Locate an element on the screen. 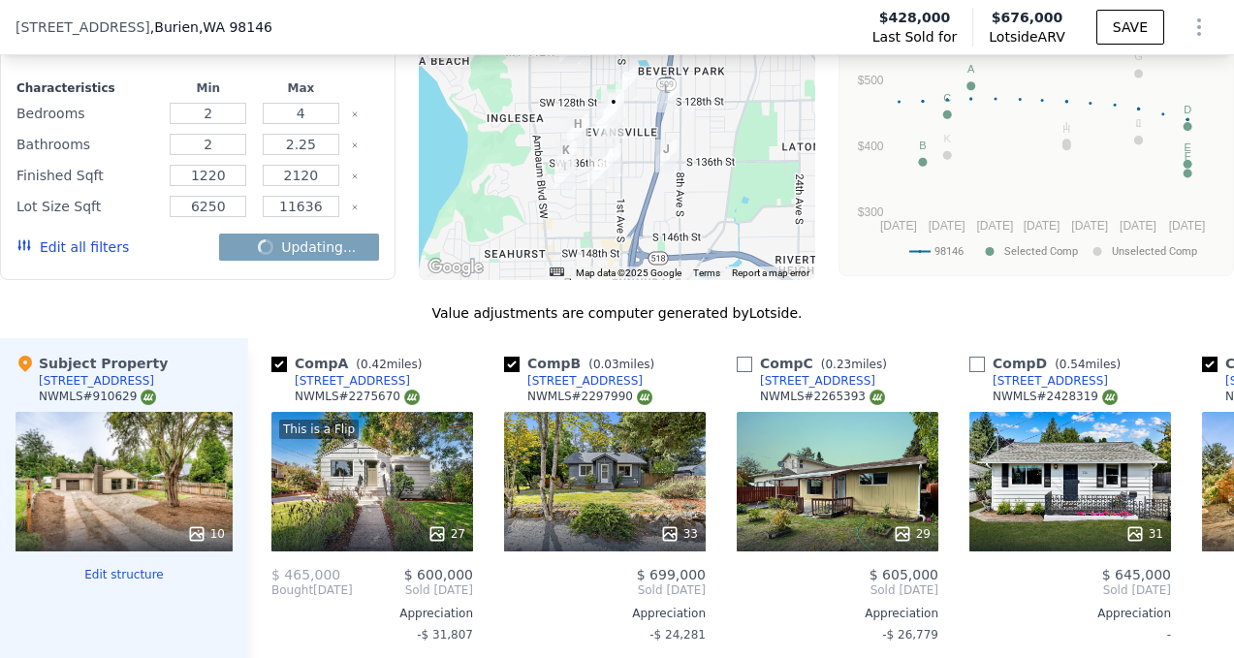 This screenshot has height=658, width=1234. button: Edit all filters is located at coordinates (73, 247).